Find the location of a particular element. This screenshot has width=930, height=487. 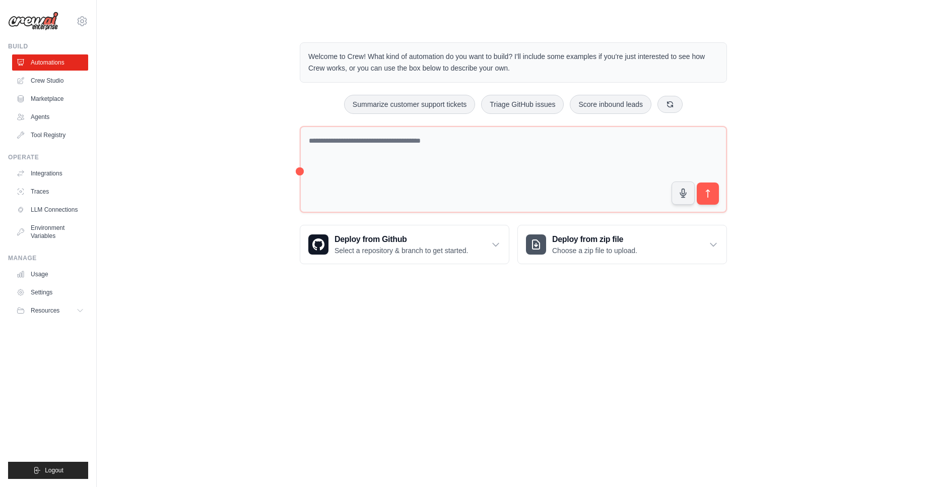

h3: Deploy from zip file is located at coordinates (594, 239).